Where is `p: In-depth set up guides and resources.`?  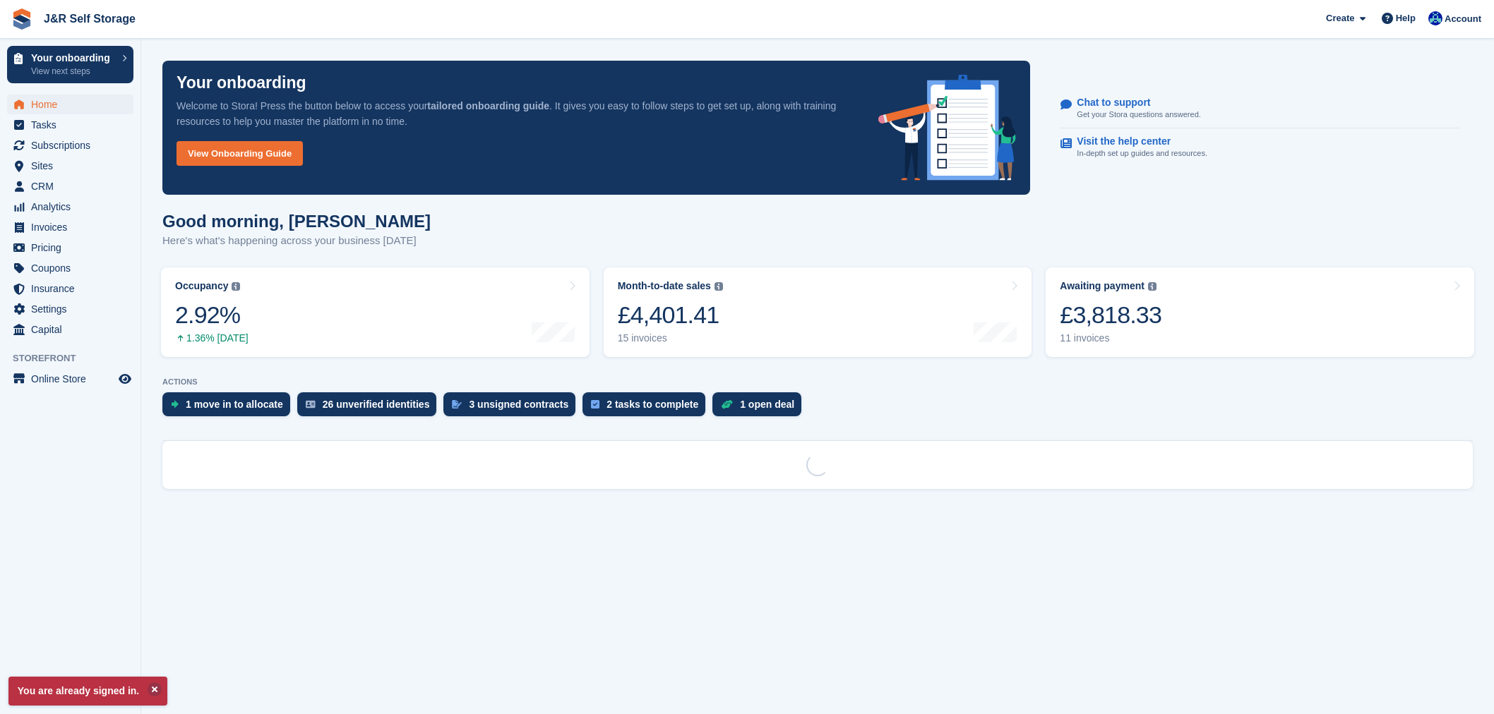
p: In-depth set up guides and resources. is located at coordinates (1141, 153).